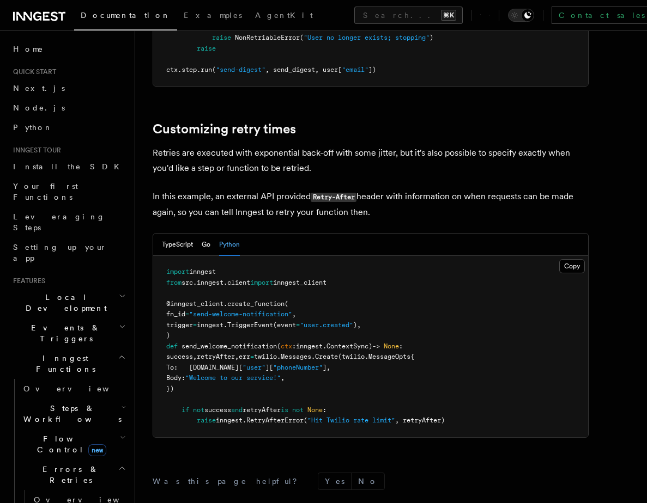 The height and width of the screenshot is (503, 647). Describe the element at coordinates (69, 167) in the screenshot. I see `span: Install the SDK` at that location.